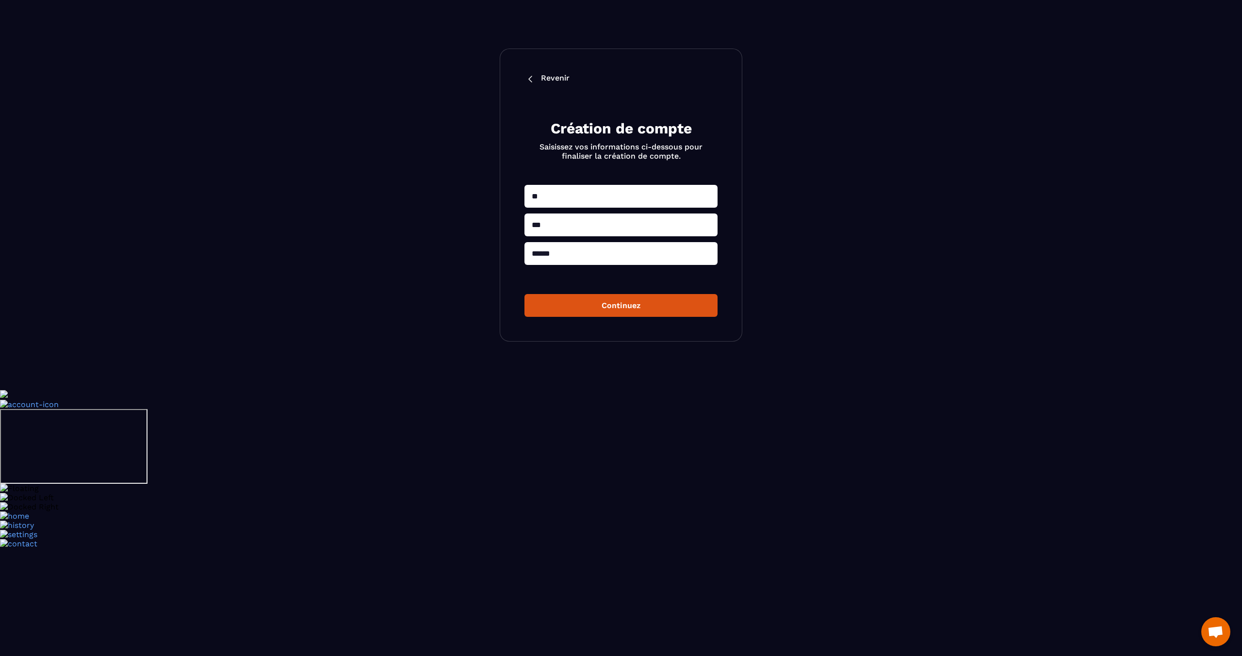 The image size is (1242, 656). What do you see at coordinates (530, 79) in the screenshot?
I see `img: back` at bounding box center [530, 79].